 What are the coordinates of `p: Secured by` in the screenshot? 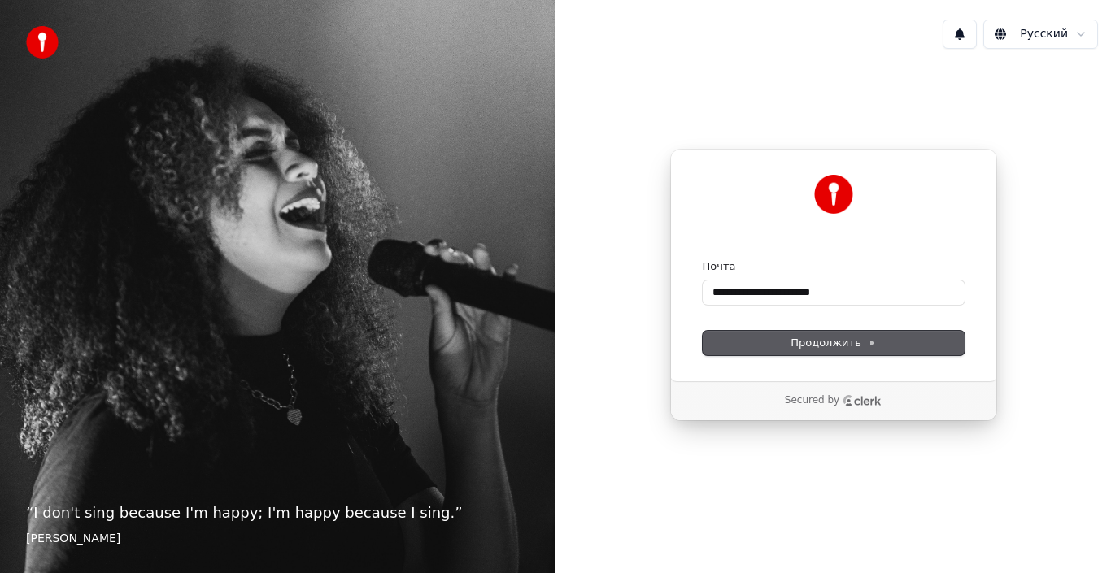 It's located at (812, 401).